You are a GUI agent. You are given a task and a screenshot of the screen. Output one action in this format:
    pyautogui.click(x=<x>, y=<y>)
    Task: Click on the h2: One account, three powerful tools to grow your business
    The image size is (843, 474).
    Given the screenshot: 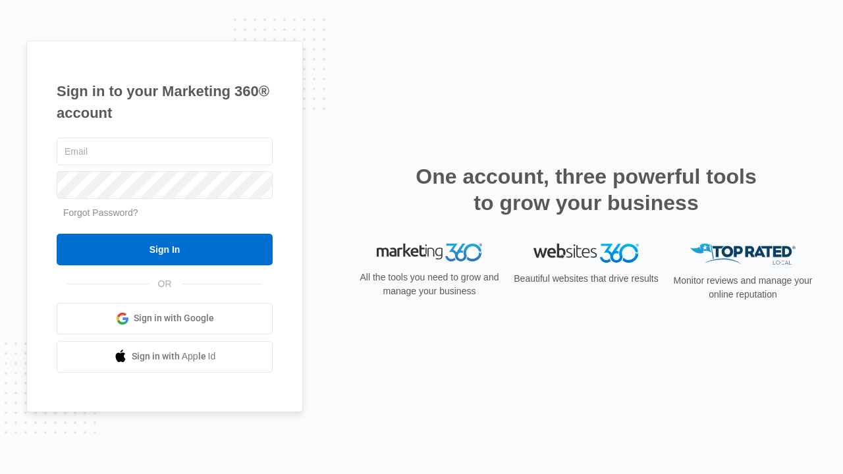 What is the action you would take?
    pyautogui.click(x=586, y=190)
    